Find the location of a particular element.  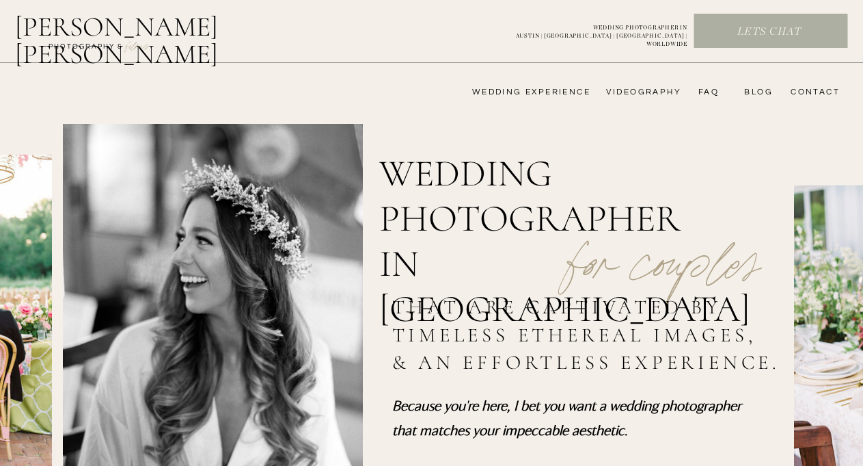

h2: FILMs is located at coordinates (137, 45).